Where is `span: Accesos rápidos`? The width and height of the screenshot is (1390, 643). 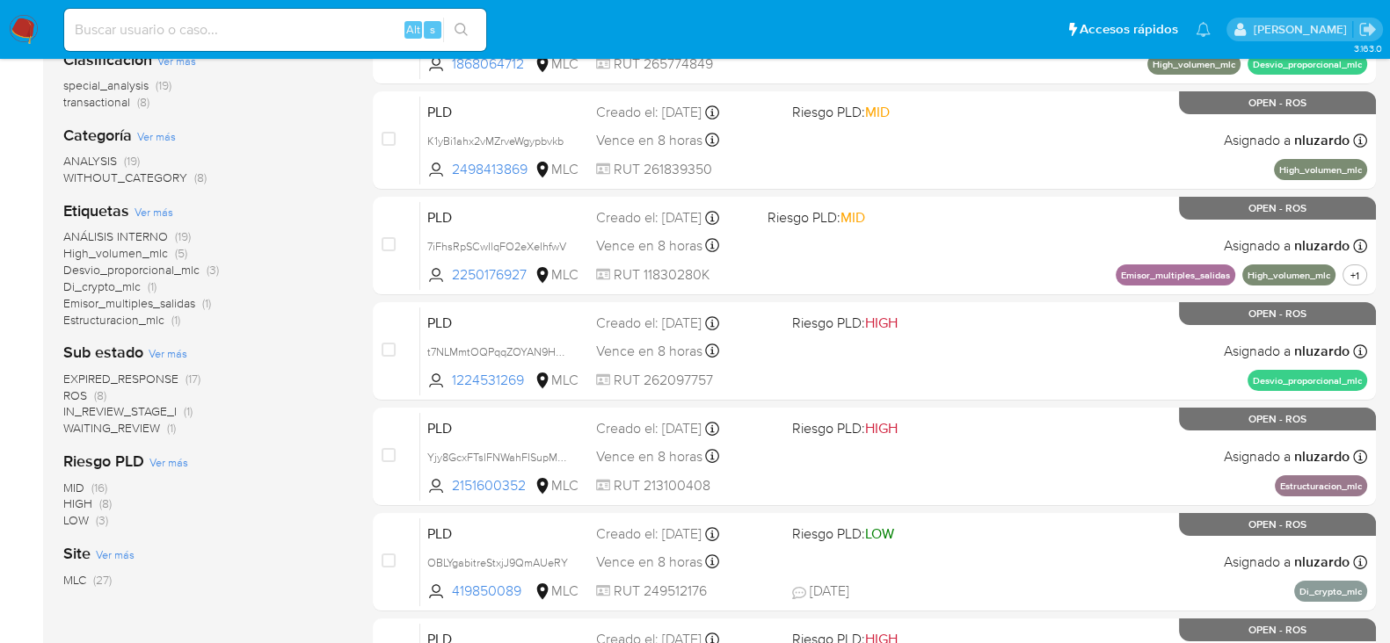
span: Accesos rápidos is located at coordinates (1128, 29).